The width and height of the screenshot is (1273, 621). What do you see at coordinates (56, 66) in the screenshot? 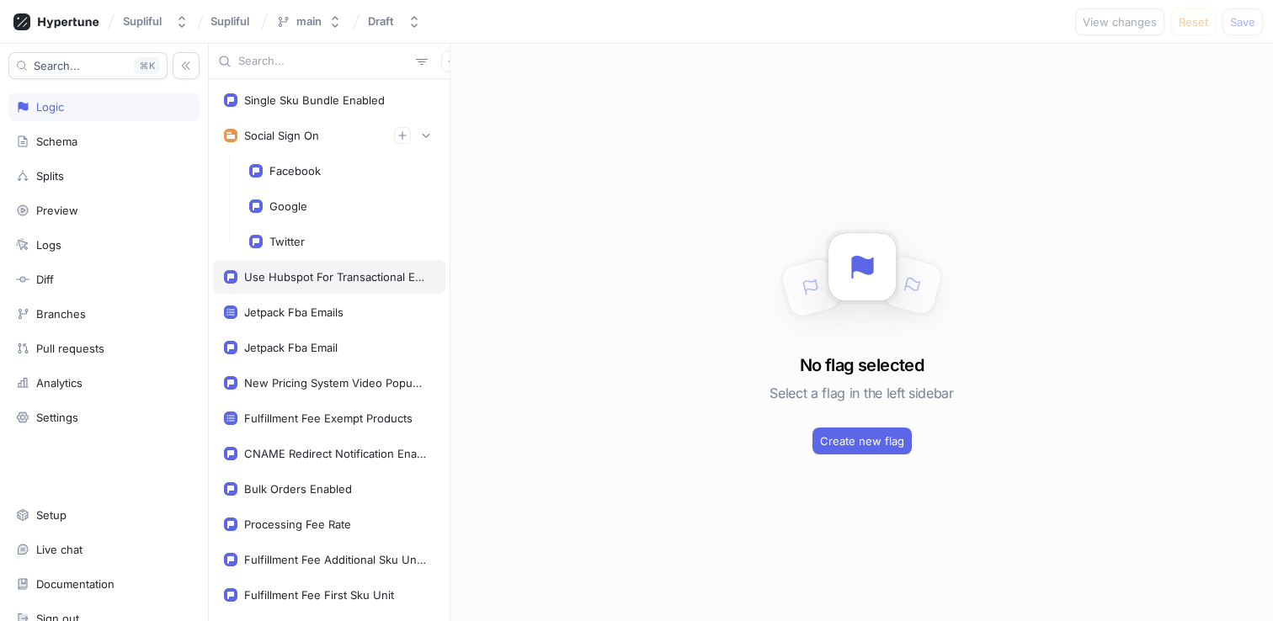
I see `span: Search...` at bounding box center [56, 66].